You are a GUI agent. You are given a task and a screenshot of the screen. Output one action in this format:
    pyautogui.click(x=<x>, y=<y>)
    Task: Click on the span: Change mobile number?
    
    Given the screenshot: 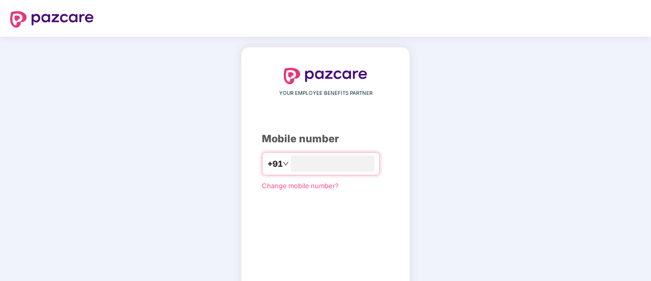 What is the action you would take?
    pyautogui.click(x=300, y=185)
    